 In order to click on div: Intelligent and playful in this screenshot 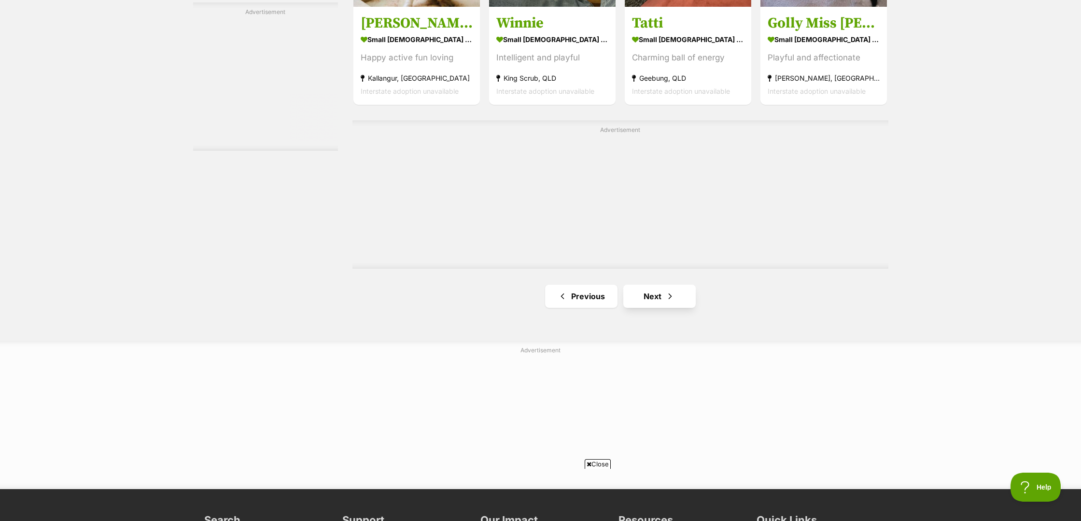, I will do `click(552, 57)`.